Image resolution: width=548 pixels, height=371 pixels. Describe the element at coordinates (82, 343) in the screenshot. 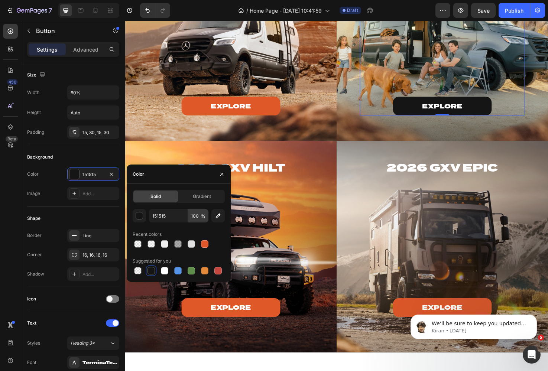

I see `span: Heading 3*` at that location.